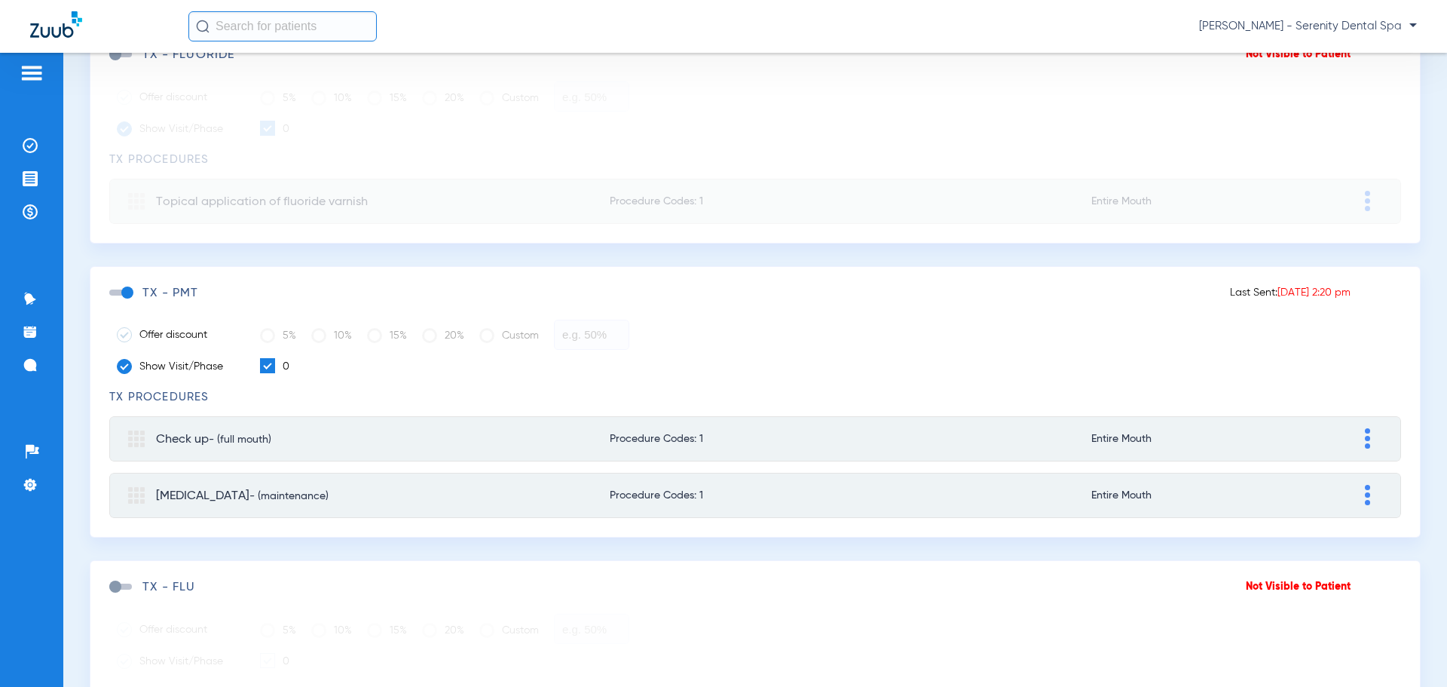  I want to click on input: Search for patients, so click(283, 26).